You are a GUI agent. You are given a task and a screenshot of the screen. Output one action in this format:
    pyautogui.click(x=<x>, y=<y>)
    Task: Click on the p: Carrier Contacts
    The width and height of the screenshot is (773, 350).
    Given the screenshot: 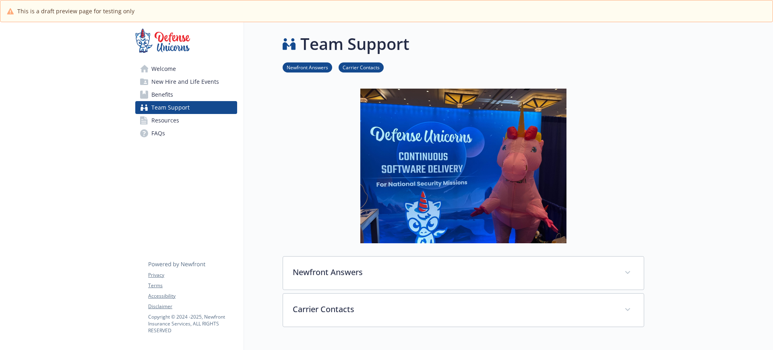 What is the action you would take?
    pyautogui.click(x=454, y=309)
    